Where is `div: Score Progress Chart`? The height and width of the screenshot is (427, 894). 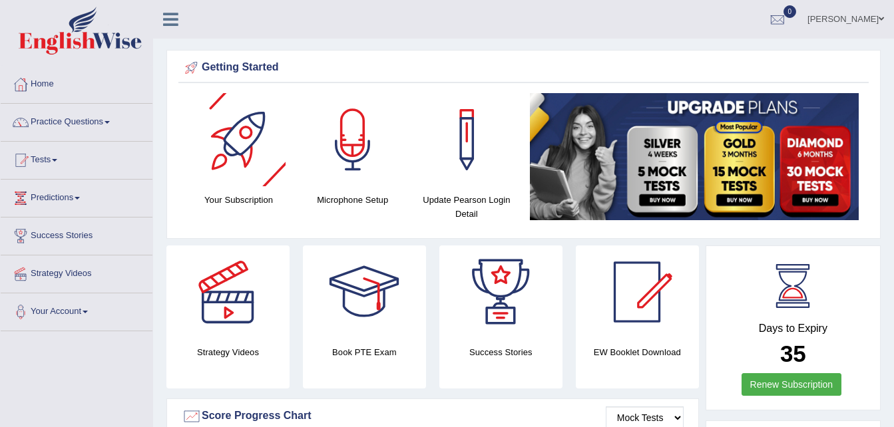 div: Score Progress Chart is located at coordinates (433, 417).